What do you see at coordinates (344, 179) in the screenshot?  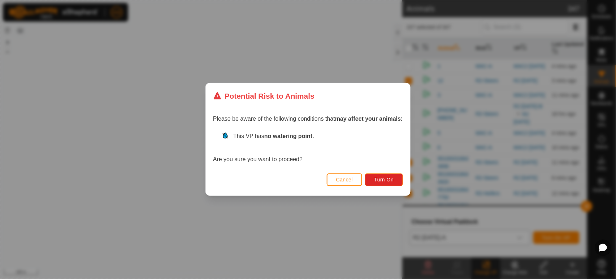 I see `button: Cancel` at bounding box center [344, 179].